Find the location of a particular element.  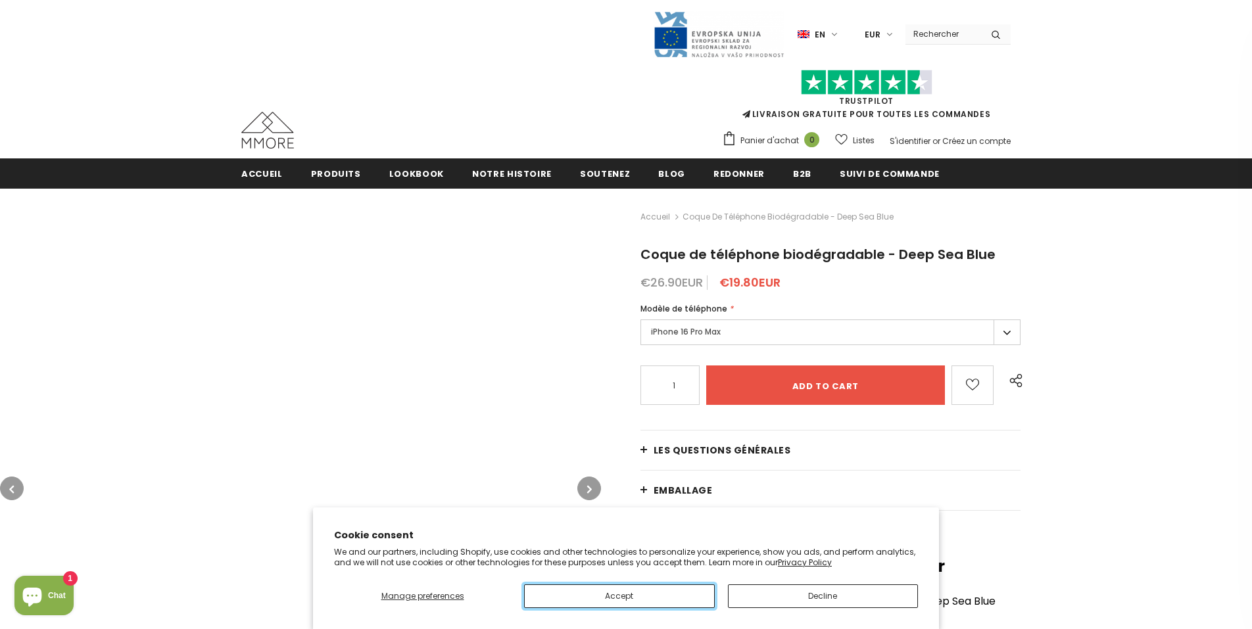

span: Lookbook is located at coordinates (416, 174).